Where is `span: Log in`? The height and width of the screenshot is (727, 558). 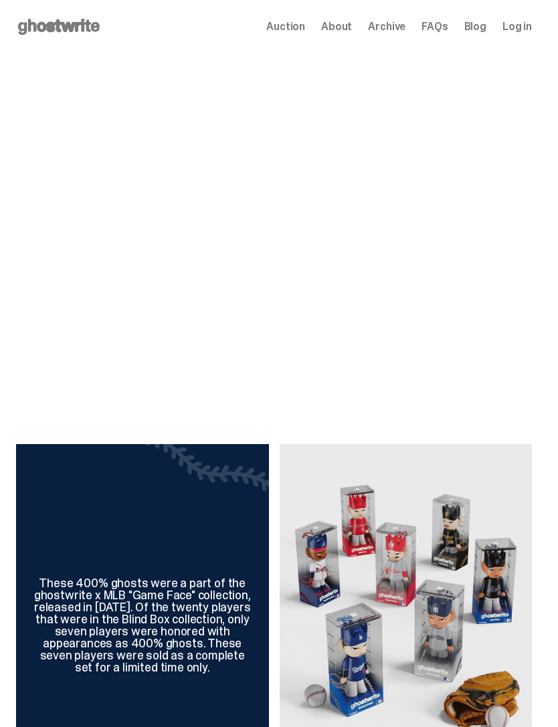
span: Log in is located at coordinates (517, 27).